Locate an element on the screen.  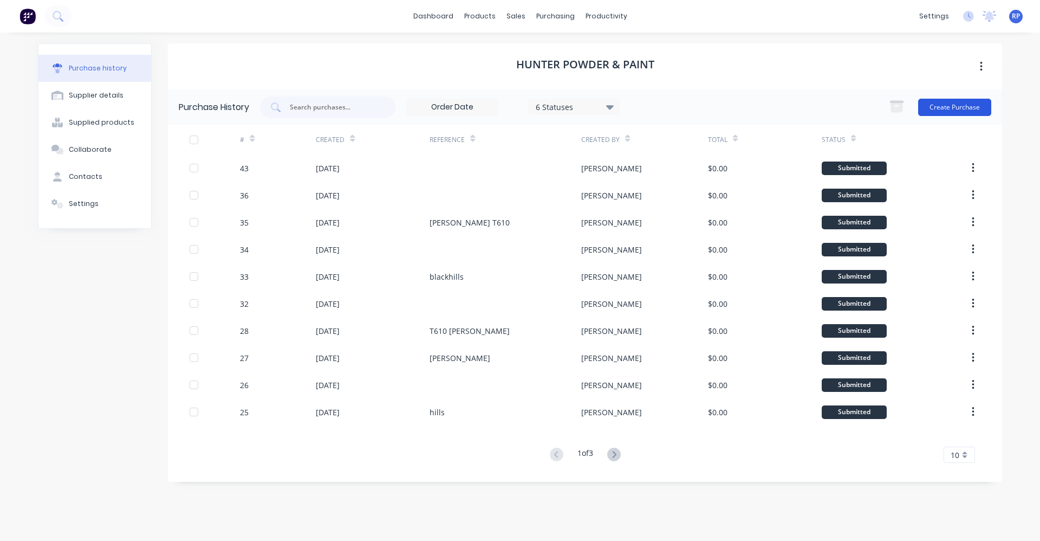
div: 34 is located at coordinates (244, 249).